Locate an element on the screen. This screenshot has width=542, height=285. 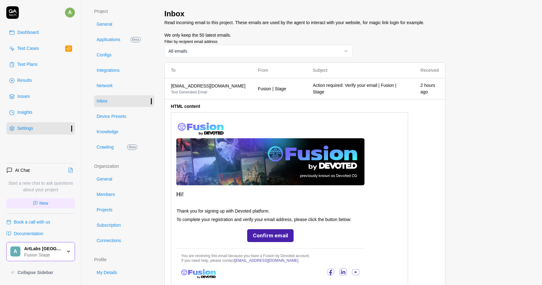
span: Applications is located at coordinates (109, 40).